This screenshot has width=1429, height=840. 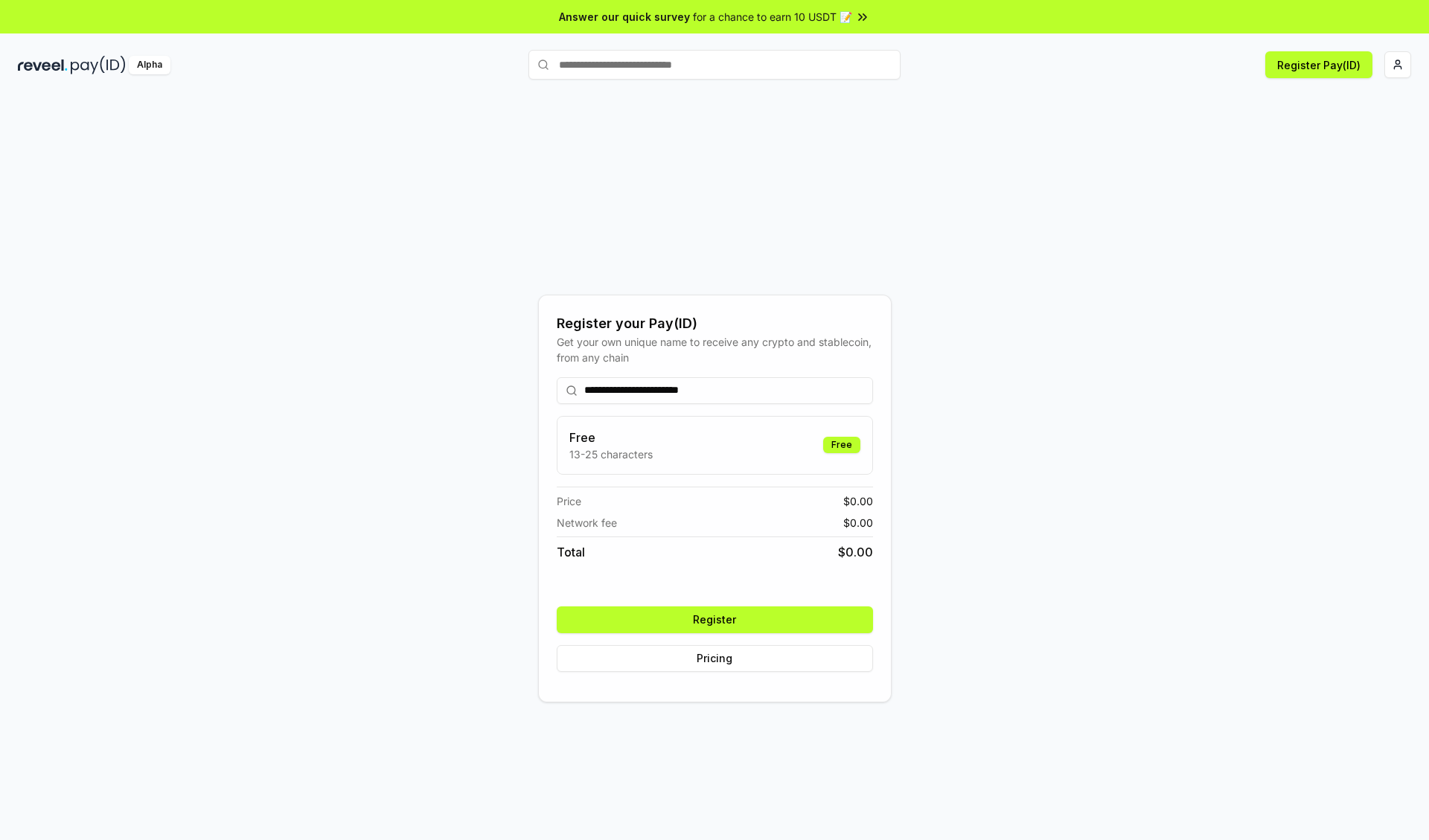 What do you see at coordinates (1319, 65) in the screenshot?
I see `button: Register Pay(ID)` at bounding box center [1319, 65].